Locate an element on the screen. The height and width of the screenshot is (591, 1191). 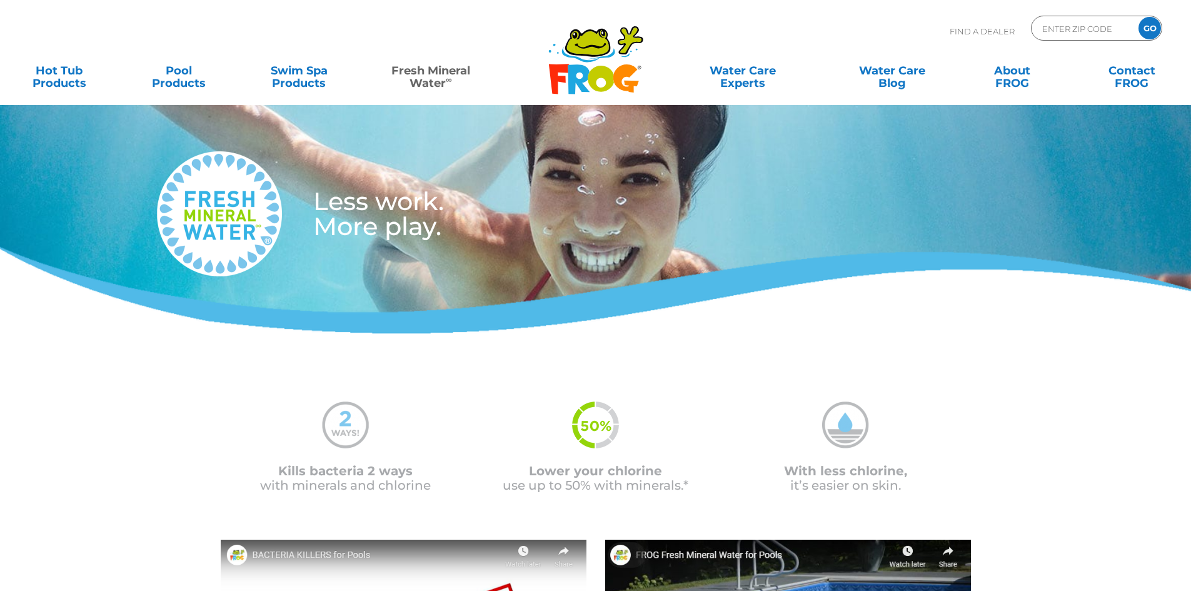
p: with minerals and chlorine is located at coordinates (346, 478).